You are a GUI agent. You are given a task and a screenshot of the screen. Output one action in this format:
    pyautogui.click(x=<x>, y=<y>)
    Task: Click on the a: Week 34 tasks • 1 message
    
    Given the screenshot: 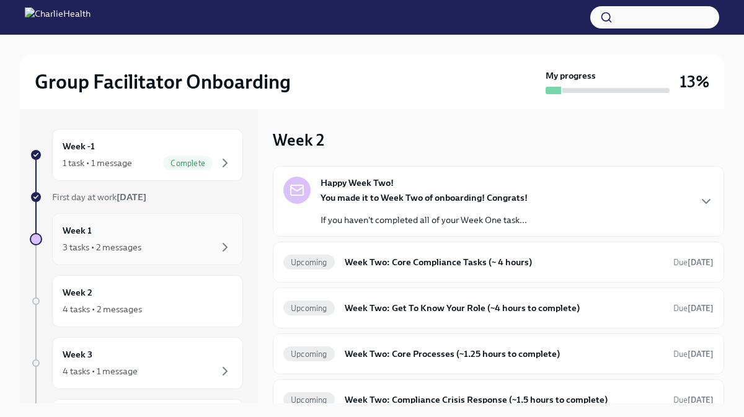 What is the action you would take?
    pyautogui.click(x=136, y=363)
    